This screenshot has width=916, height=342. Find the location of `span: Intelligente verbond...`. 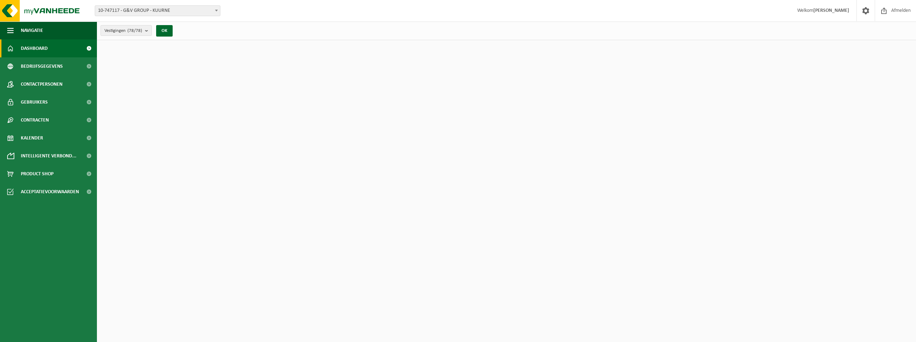

span: Intelligente verbond... is located at coordinates (48, 156).